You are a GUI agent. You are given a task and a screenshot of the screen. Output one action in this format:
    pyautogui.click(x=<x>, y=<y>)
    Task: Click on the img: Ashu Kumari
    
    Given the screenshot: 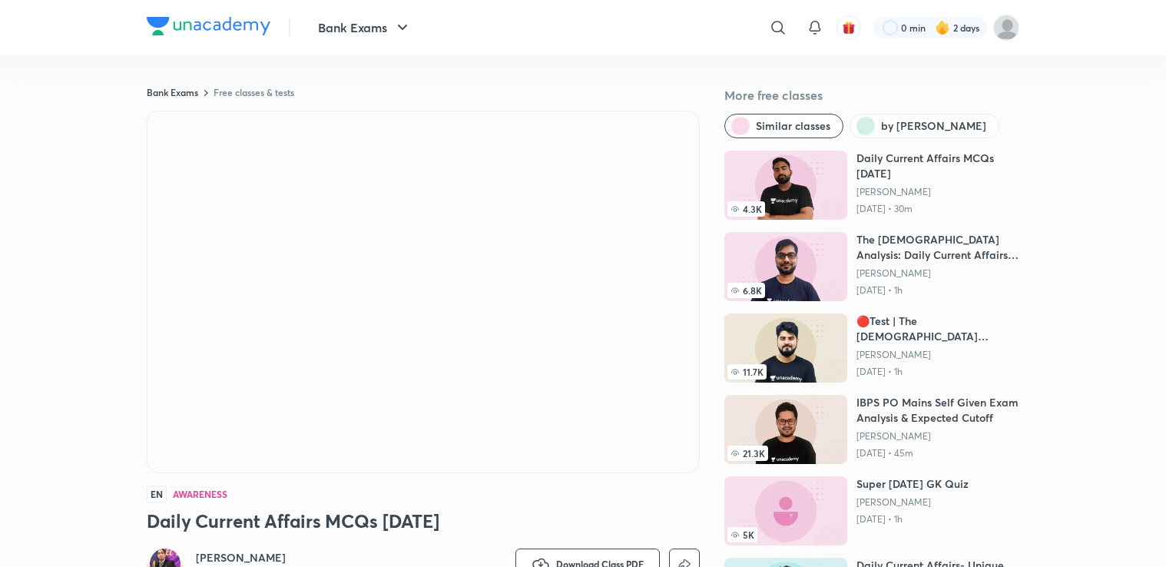 What is the action you would take?
    pyautogui.click(x=1006, y=28)
    